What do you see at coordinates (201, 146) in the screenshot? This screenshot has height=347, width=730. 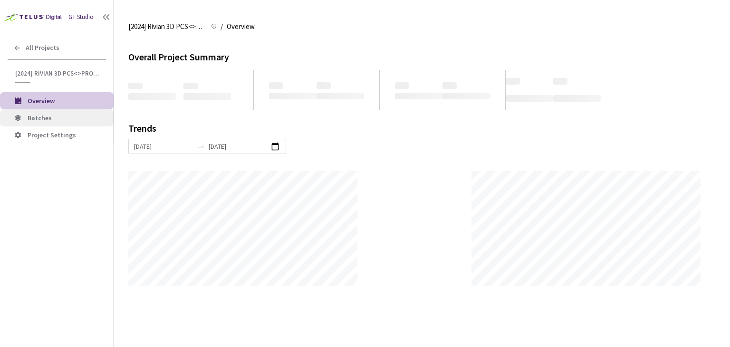 I see `span: to` at bounding box center [201, 146].